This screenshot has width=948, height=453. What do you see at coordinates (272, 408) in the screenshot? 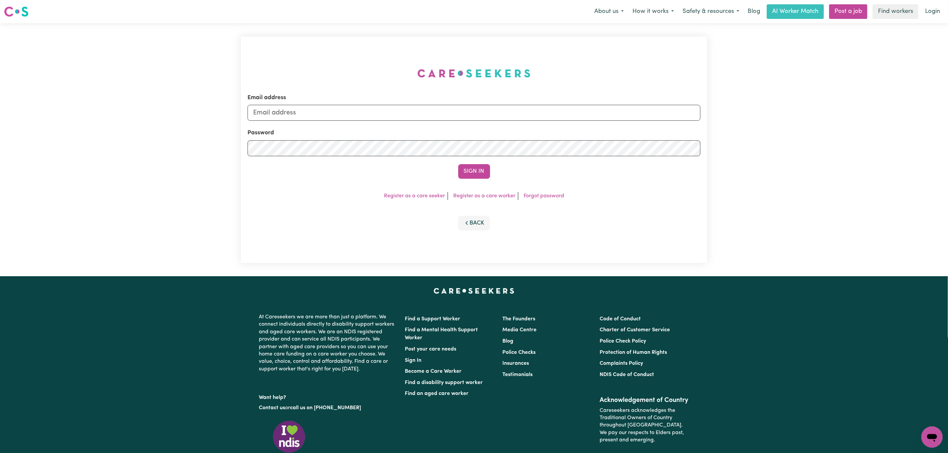
I see `a: Contact us` at bounding box center [272, 408].